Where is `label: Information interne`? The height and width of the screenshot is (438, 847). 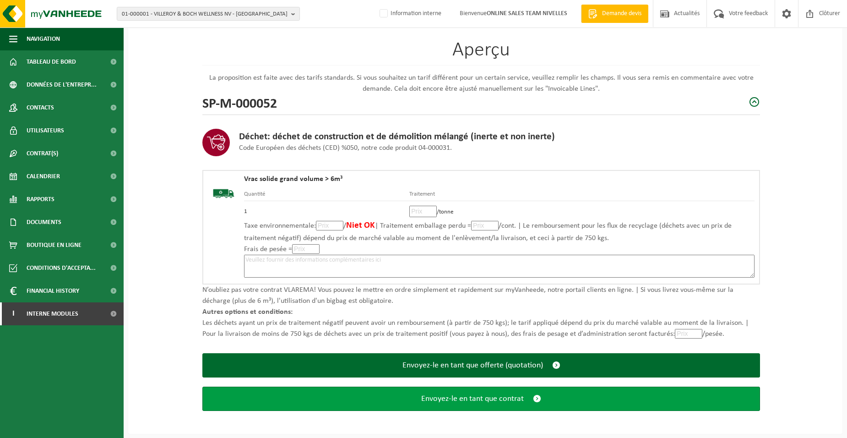 label: Information interne is located at coordinates (409, 14).